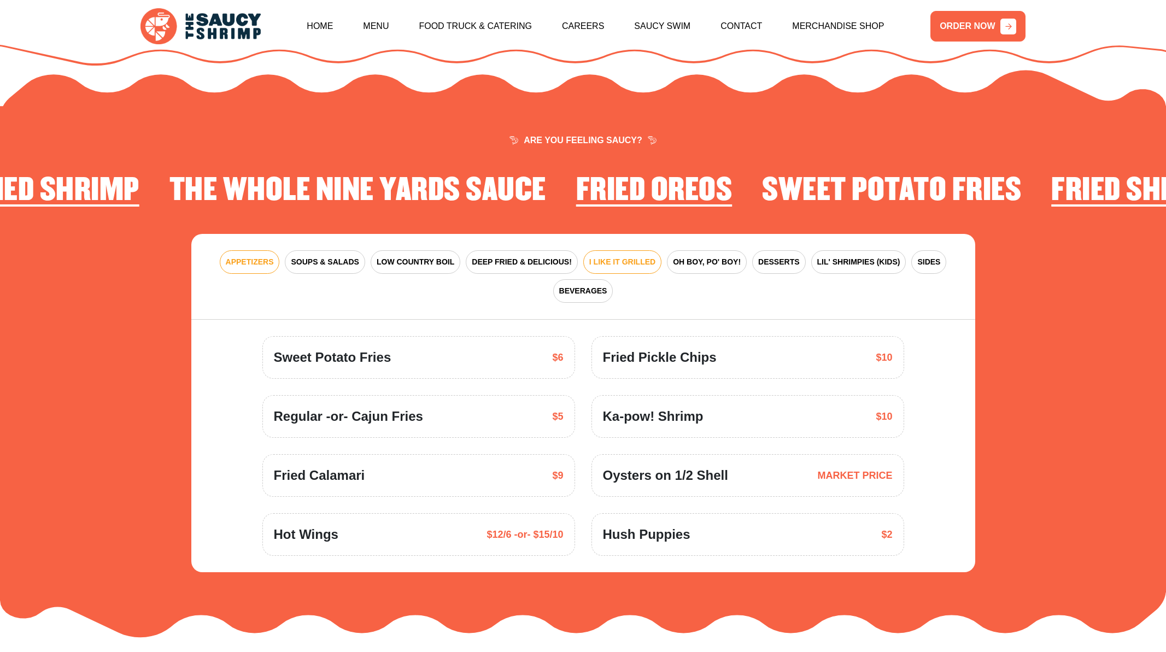 The width and height of the screenshot is (1166, 652). What do you see at coordinates (707, 262) in the screenshot?
I see `span: OH BOY, PO' BOY!` at bounding box center [707, 262].